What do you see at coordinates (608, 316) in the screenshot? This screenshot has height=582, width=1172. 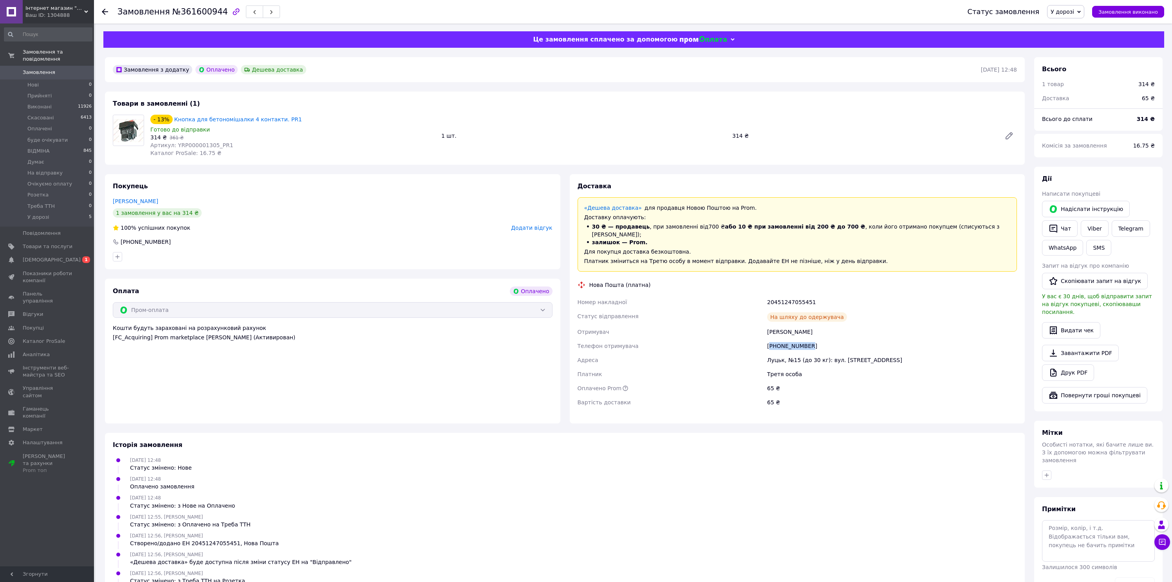 I see `span: Статус відправлення` at bounding box center [608, 316].